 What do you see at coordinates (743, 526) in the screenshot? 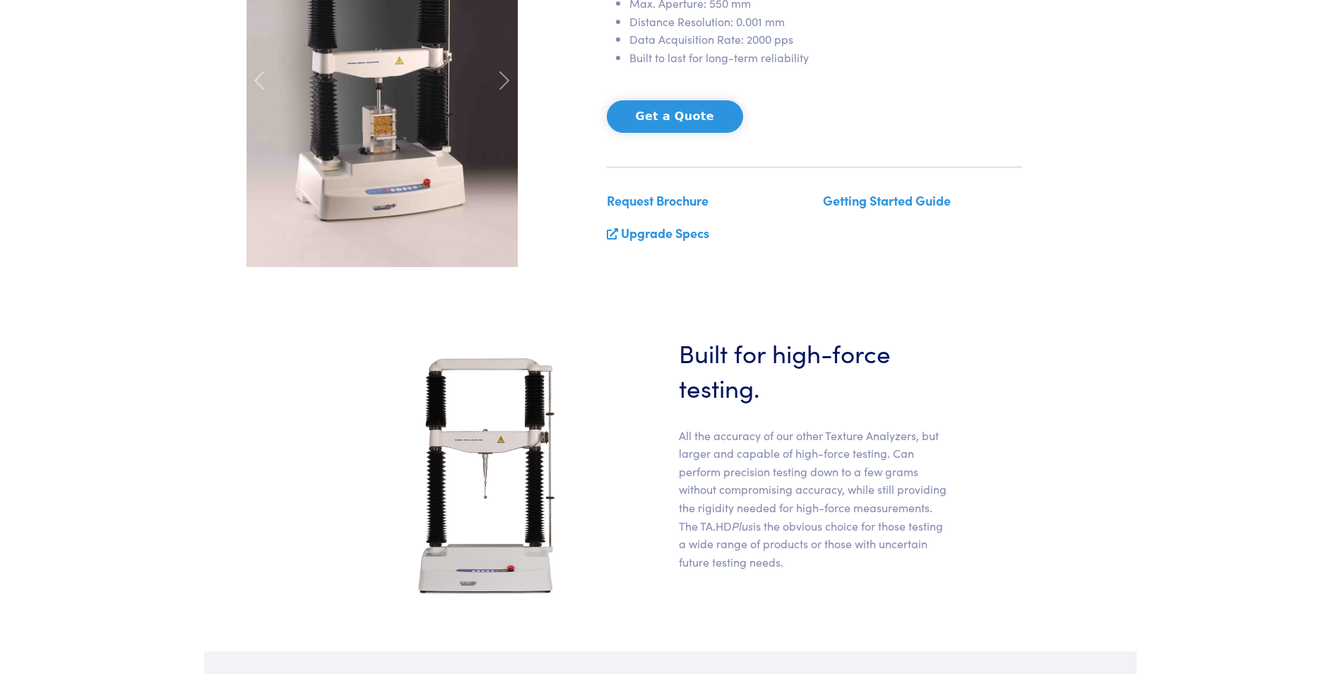
I see `span: Plus` at bounding box center [743, 526].